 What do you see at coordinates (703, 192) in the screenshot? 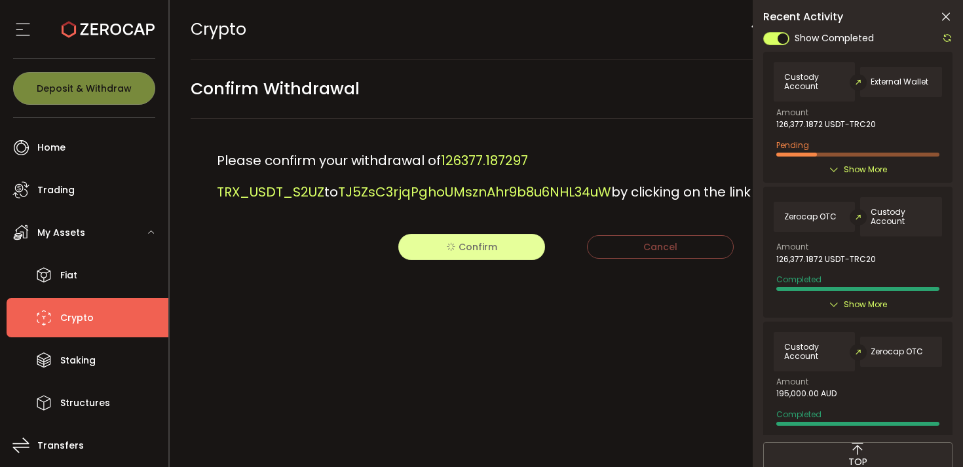
I see `span: by clicking on the link below.` at bounding box center [703, 192].